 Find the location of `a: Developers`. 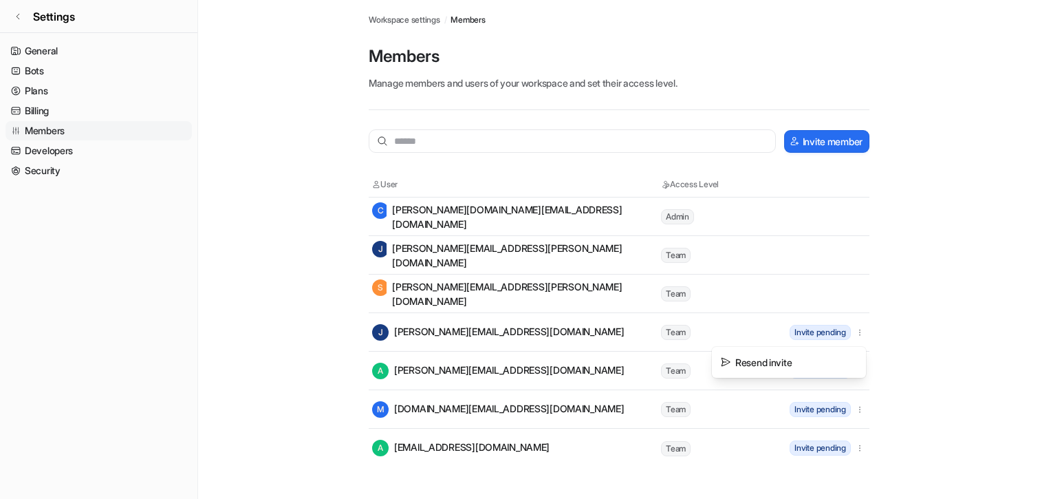

a: Developers is located at coordinates (98, 151).